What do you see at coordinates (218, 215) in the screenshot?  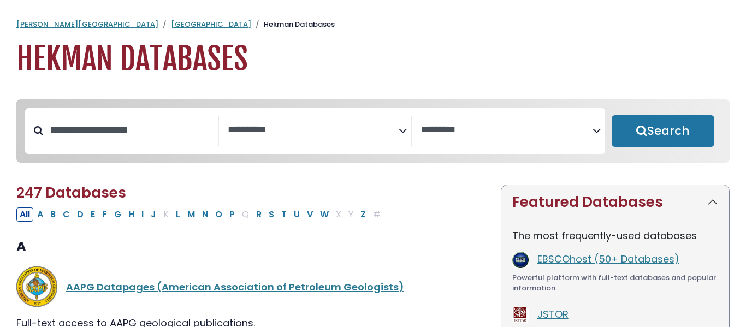 I see `button: Filter Results O` at bounding box center [218, 215].